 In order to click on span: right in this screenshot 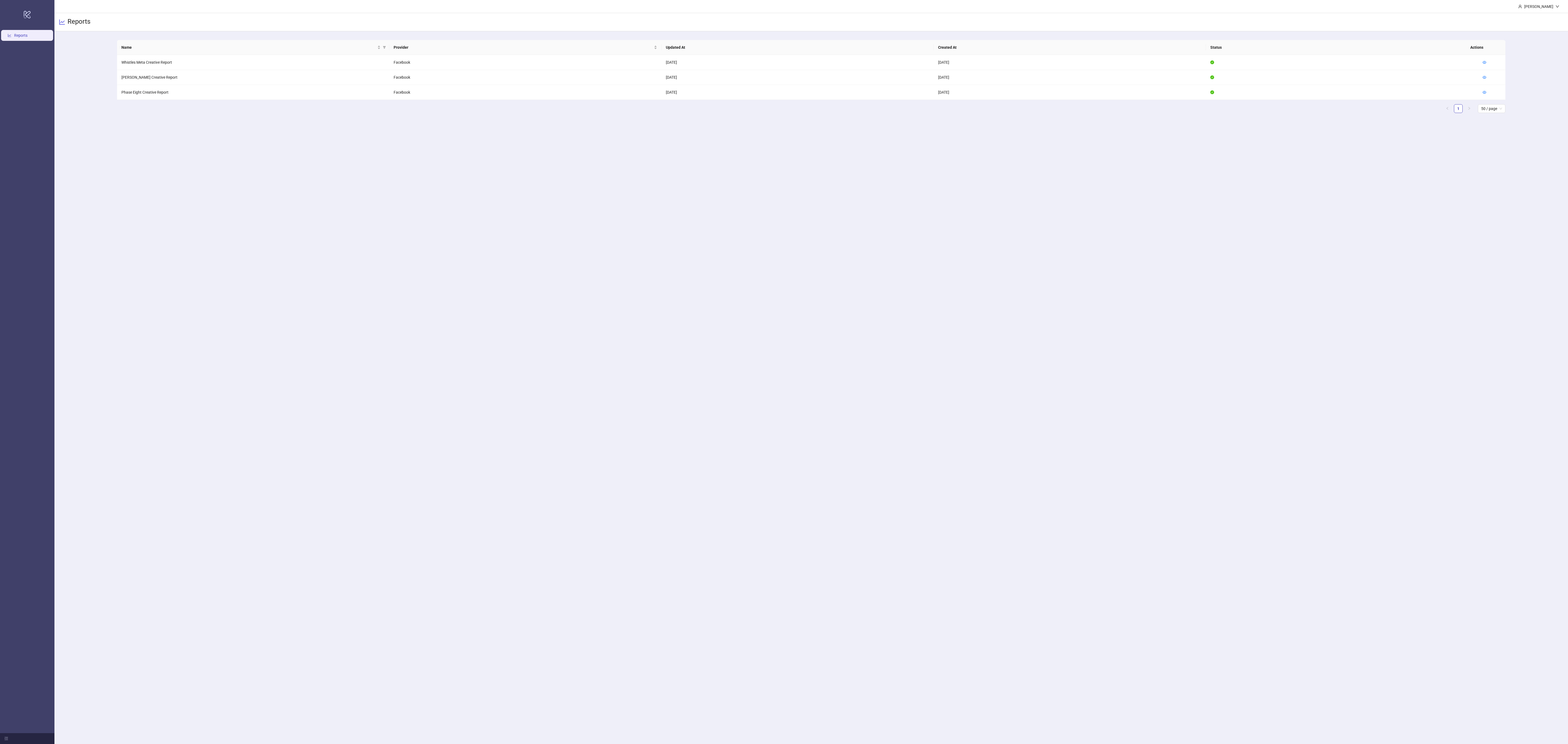, I will do `click(1469, 108)`.